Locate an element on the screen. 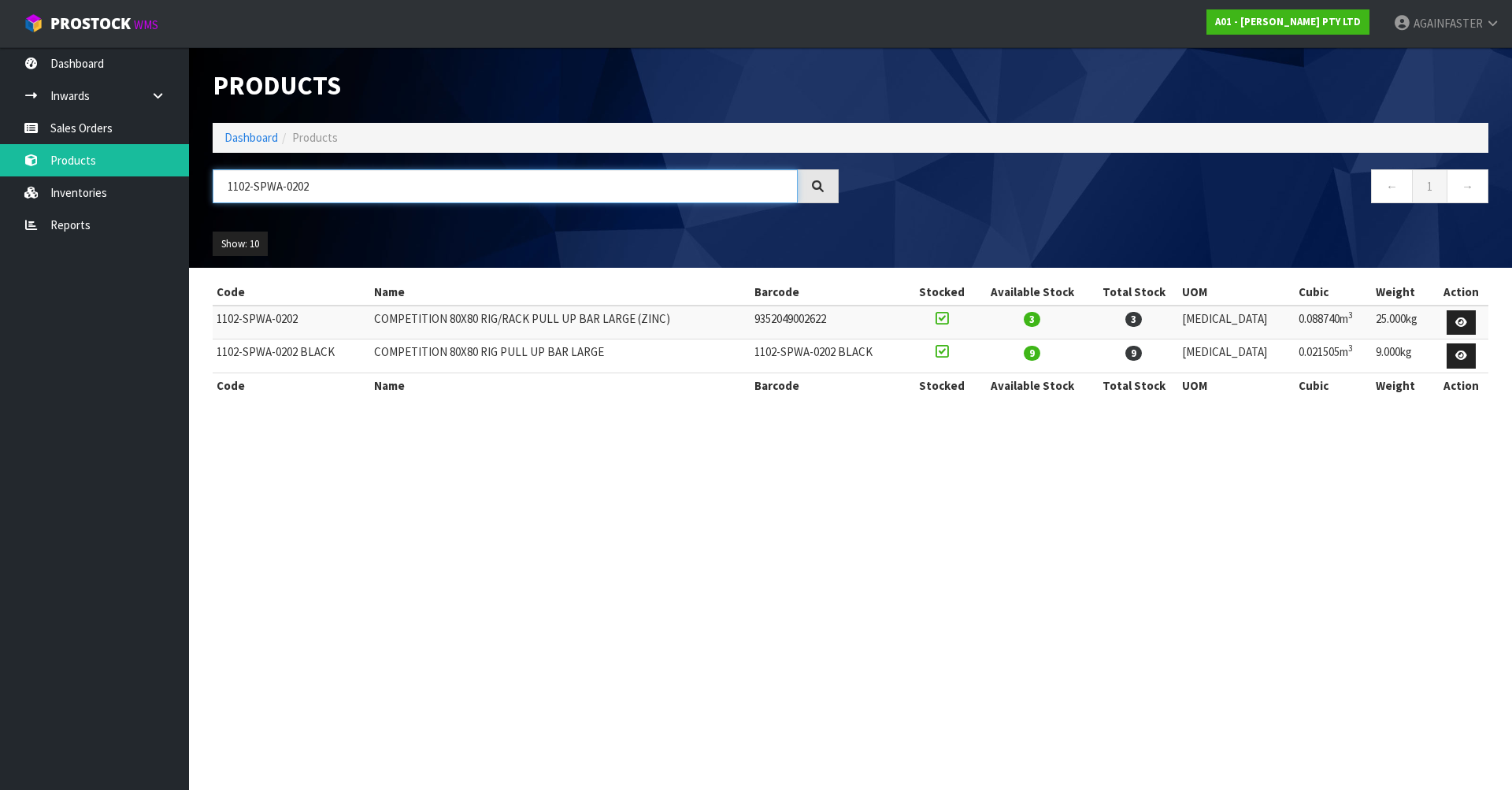 This screenshot has height=790, width=1512. button: Show: 10 is located at coordinates (240, 244).